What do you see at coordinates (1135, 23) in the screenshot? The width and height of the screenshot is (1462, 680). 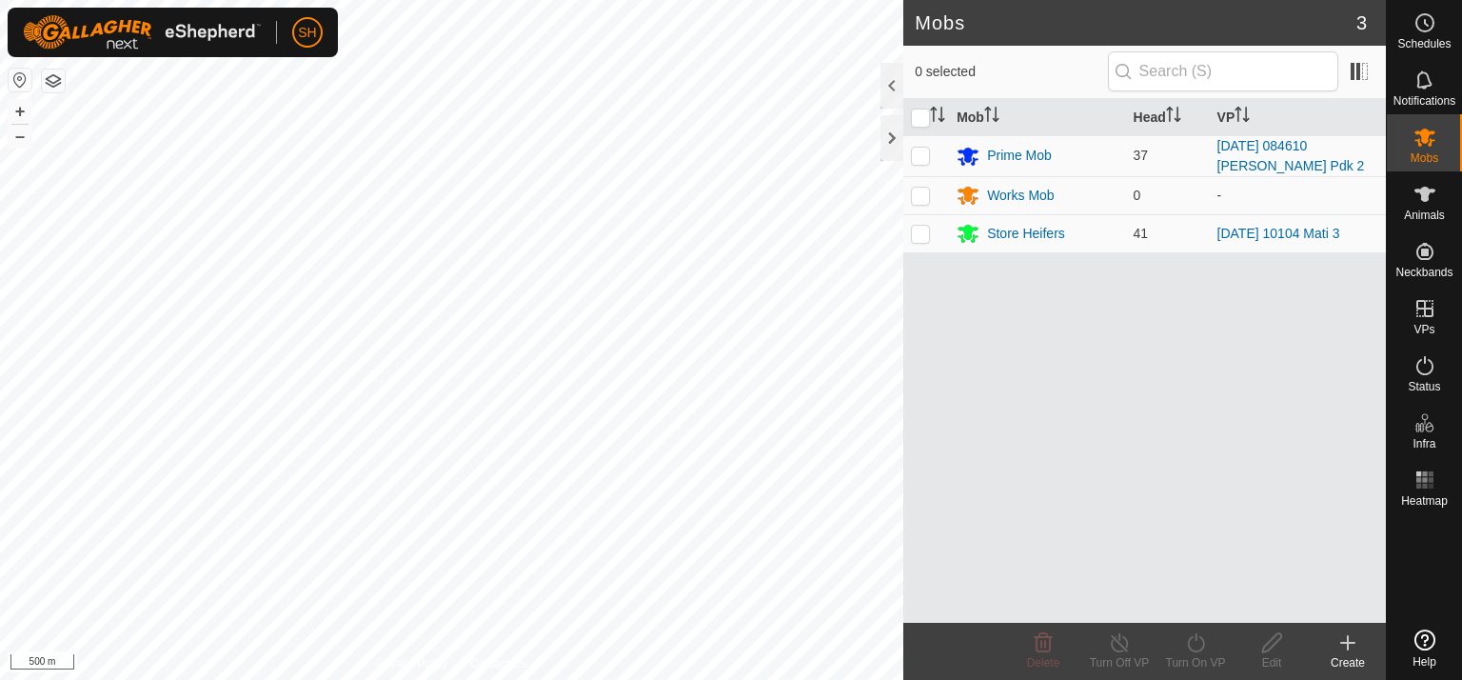 I see `h2: Mobs` at bounding box center [1135, 23].